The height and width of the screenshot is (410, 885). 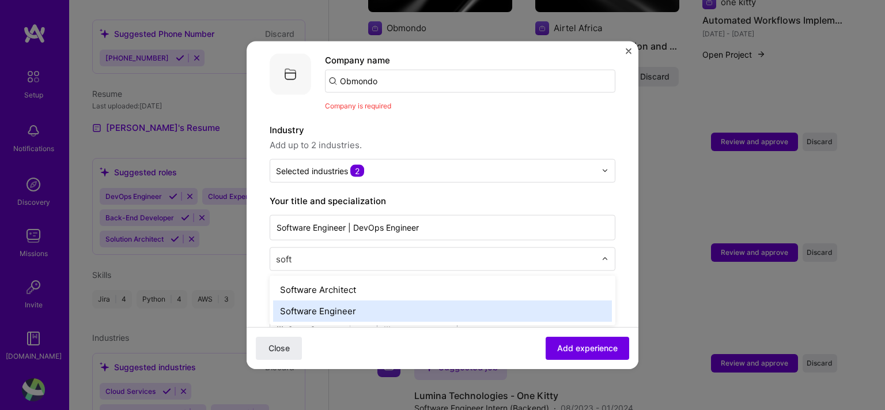 I want to click on label: Company name, so click(x=357, y=59).